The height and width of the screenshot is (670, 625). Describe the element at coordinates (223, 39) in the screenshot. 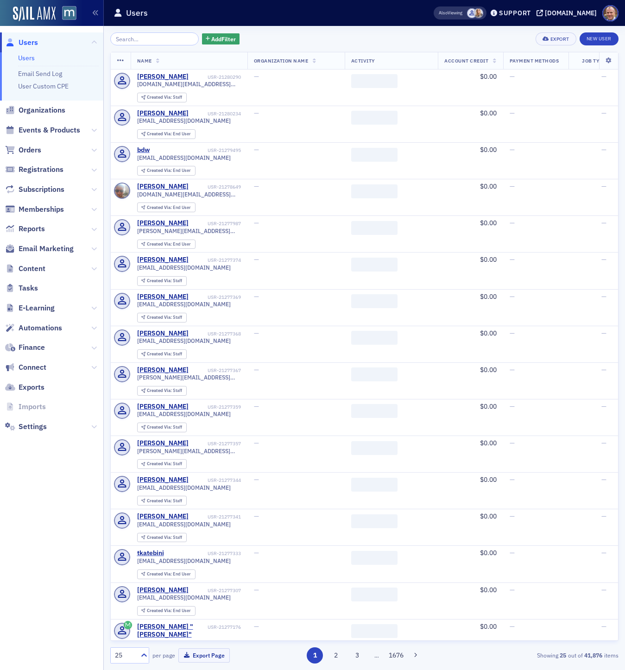

I see `span: Add Filter` at that location.